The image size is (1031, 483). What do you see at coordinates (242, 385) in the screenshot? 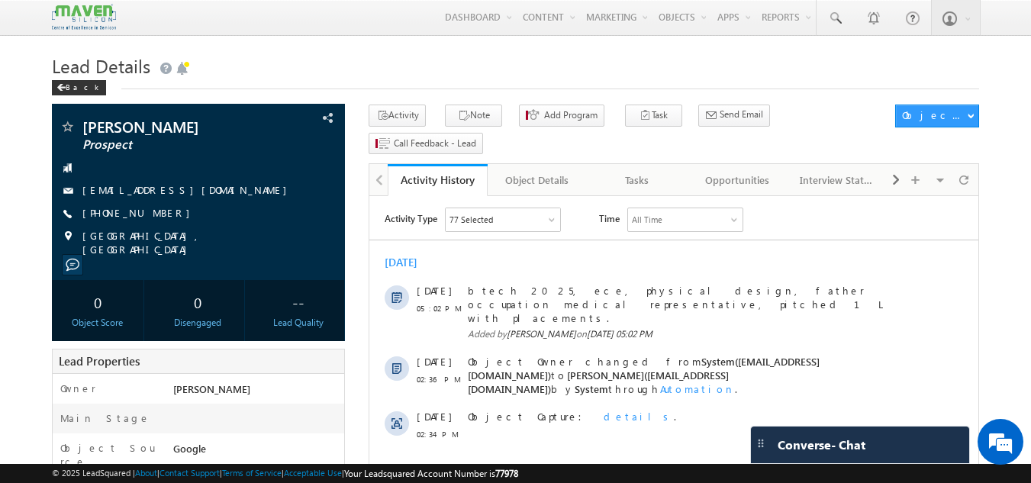
I see `em: Start Chat` at bounding box center [242, 385].